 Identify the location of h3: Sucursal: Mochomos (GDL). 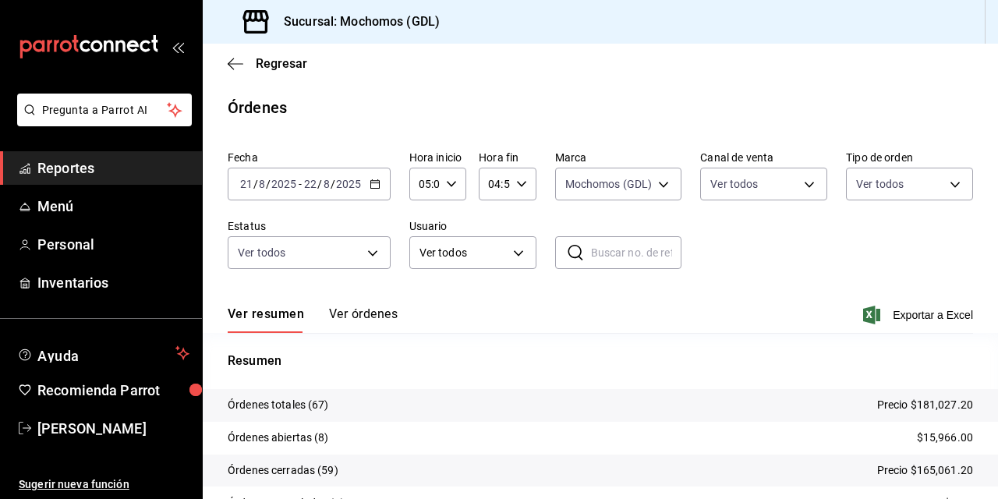
(356, 22).